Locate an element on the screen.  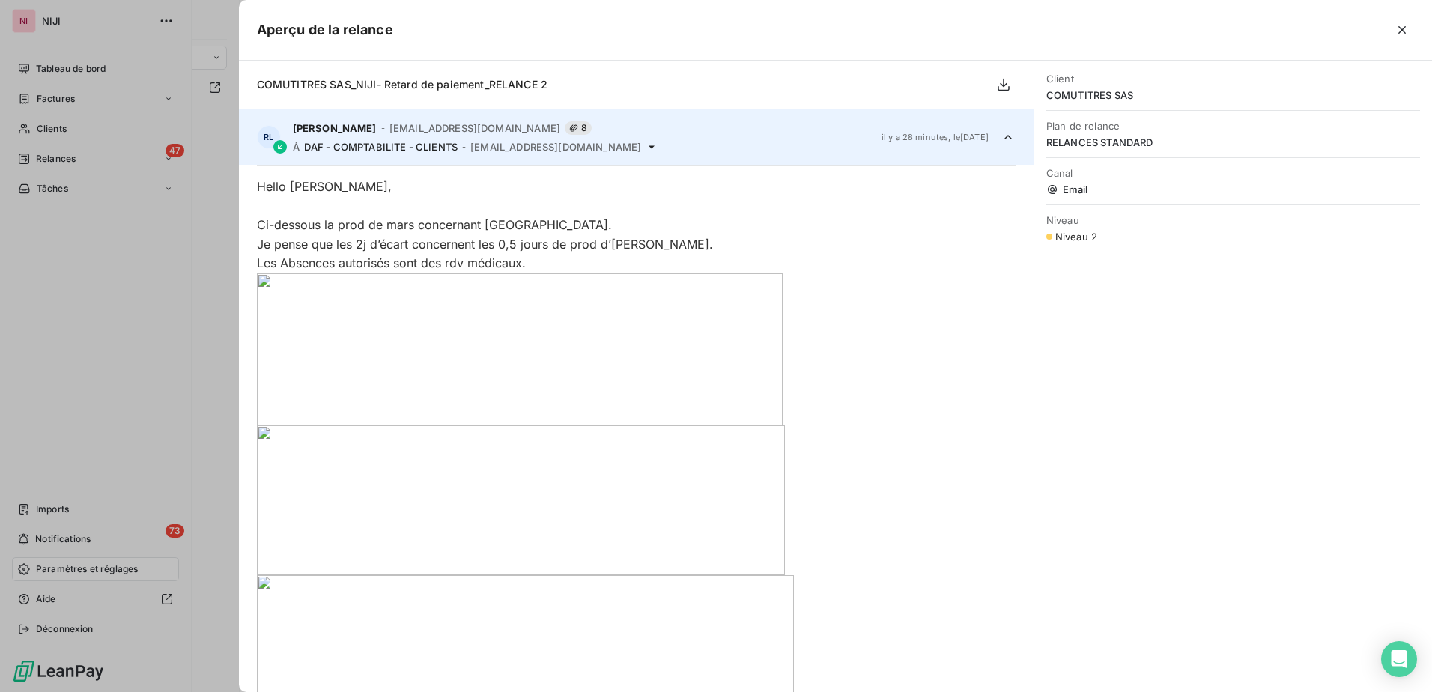
div: RL is located at coordinates (269, 137).